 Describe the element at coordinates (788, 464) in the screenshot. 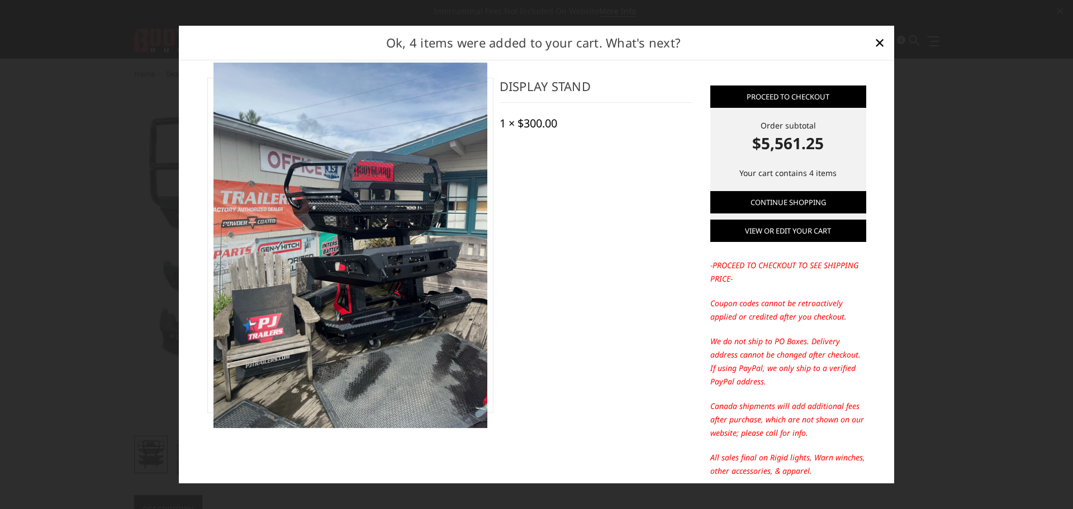

I see `p: All sales final on Rigid lights, Warn winches, other accessories, & apparel.` at that location.